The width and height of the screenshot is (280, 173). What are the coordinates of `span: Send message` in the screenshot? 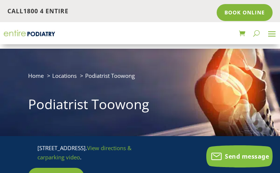 It's located at (246, 157).